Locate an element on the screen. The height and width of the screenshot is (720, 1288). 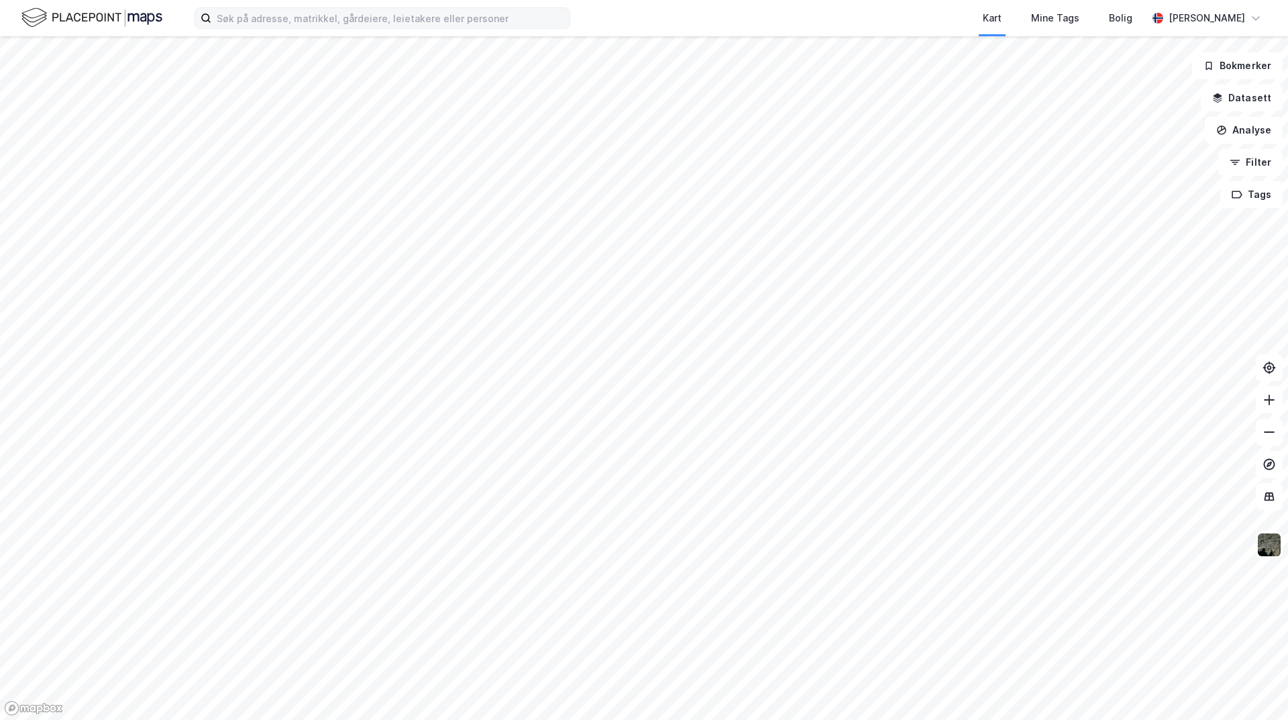
div: Mine Tags is located at coordinates (1055, 18).